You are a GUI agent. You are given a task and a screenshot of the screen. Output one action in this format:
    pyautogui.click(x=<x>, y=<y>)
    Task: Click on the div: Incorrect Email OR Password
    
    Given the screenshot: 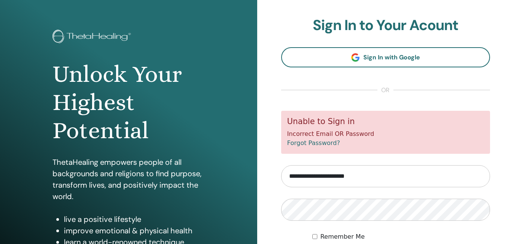 What is the action you would take?
    pyautogui.click(x=386, y=132)
    